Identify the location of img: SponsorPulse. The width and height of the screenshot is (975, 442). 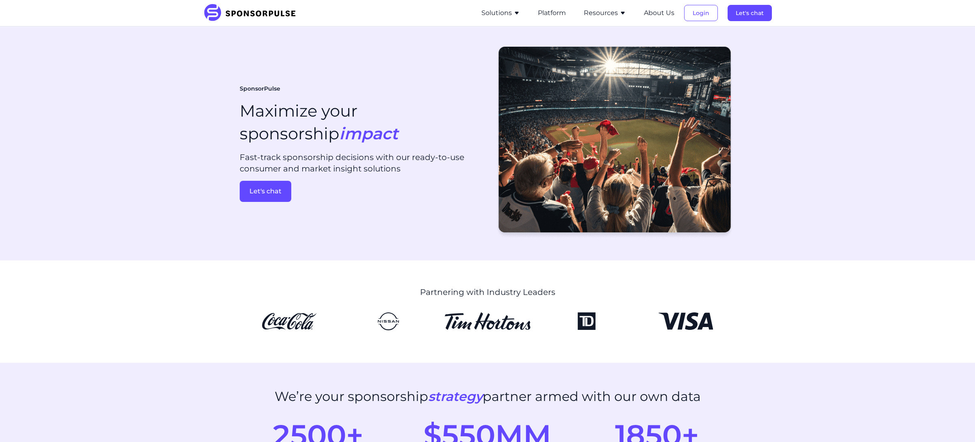
(252, 13).